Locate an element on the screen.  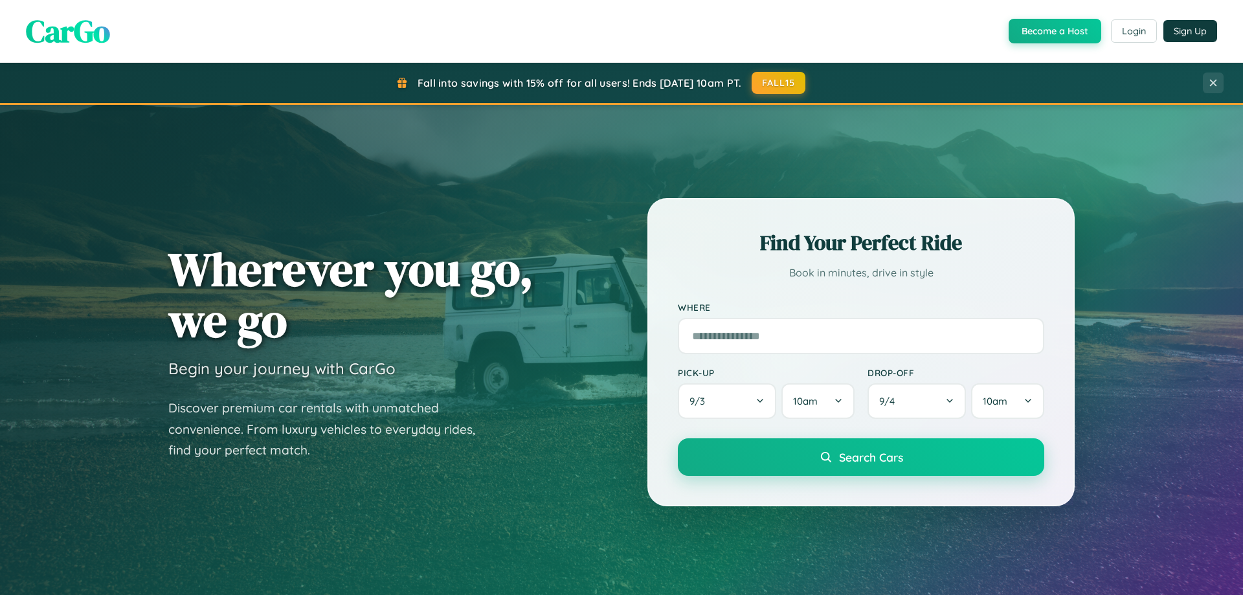
button: Become a Host is located at coordinates (1054, 31).